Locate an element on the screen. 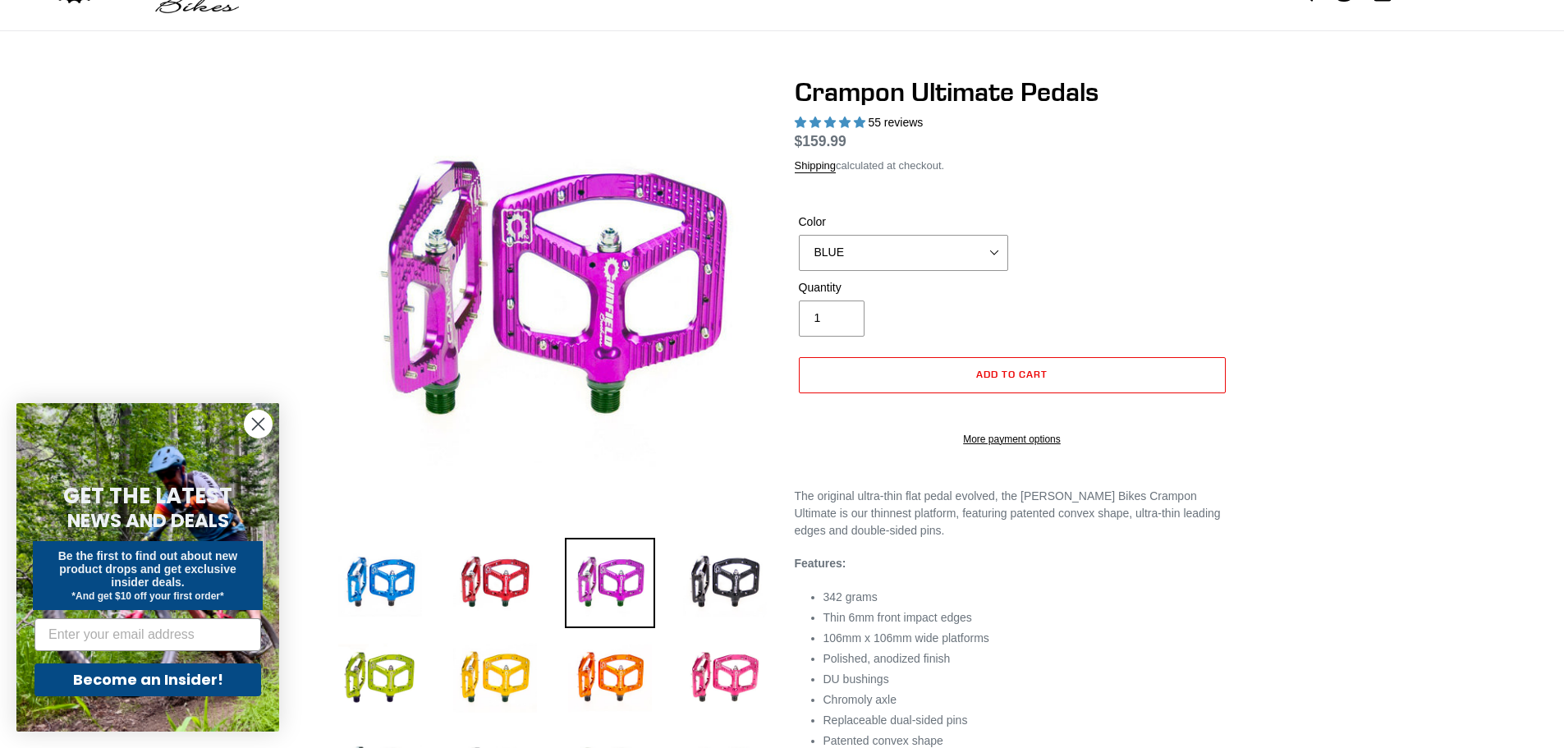  span: Patented convex shape is located at coordinates (883, 741).